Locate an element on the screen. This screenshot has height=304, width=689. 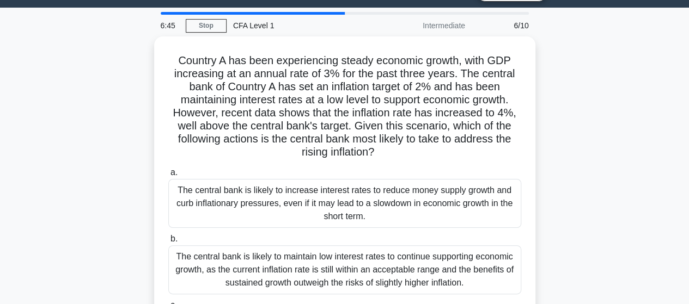
div: 6/10 is located at coordinates (503, 26).